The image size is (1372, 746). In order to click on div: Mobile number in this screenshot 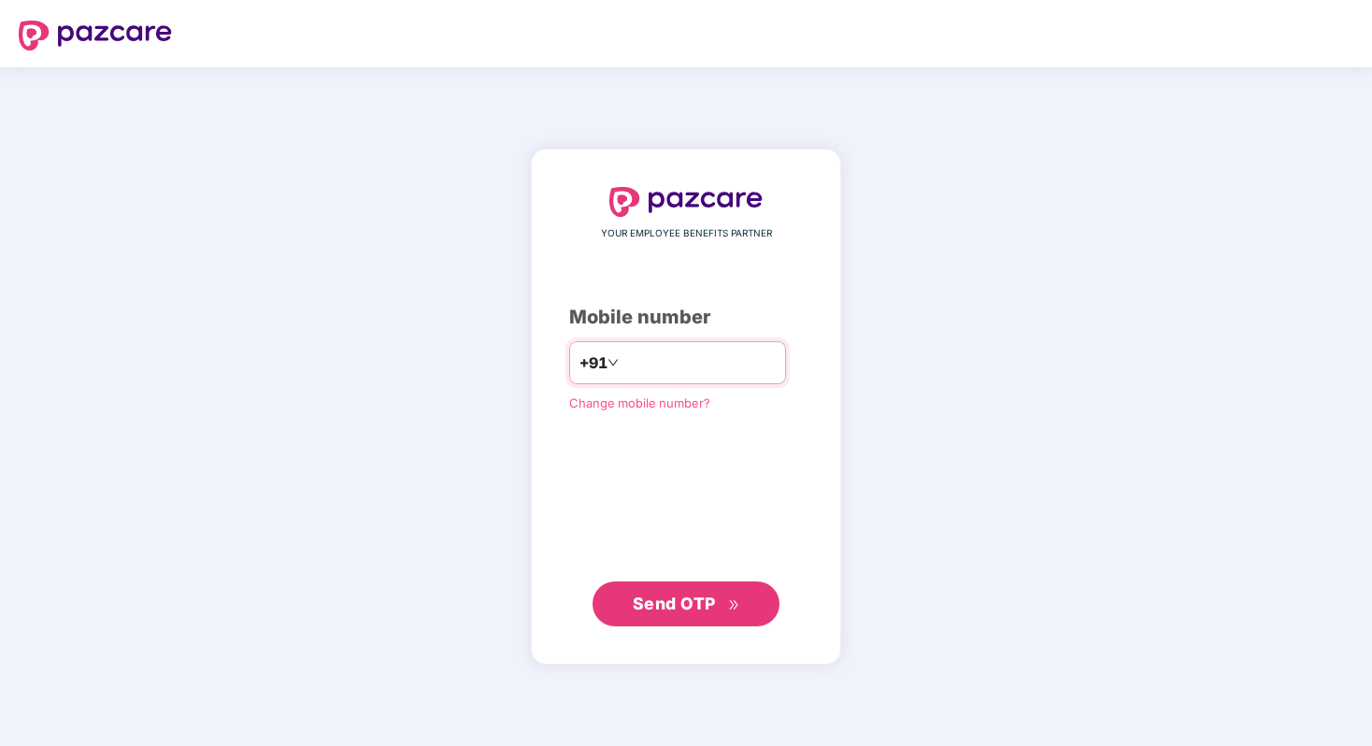, I will do `click(686, 317)`.